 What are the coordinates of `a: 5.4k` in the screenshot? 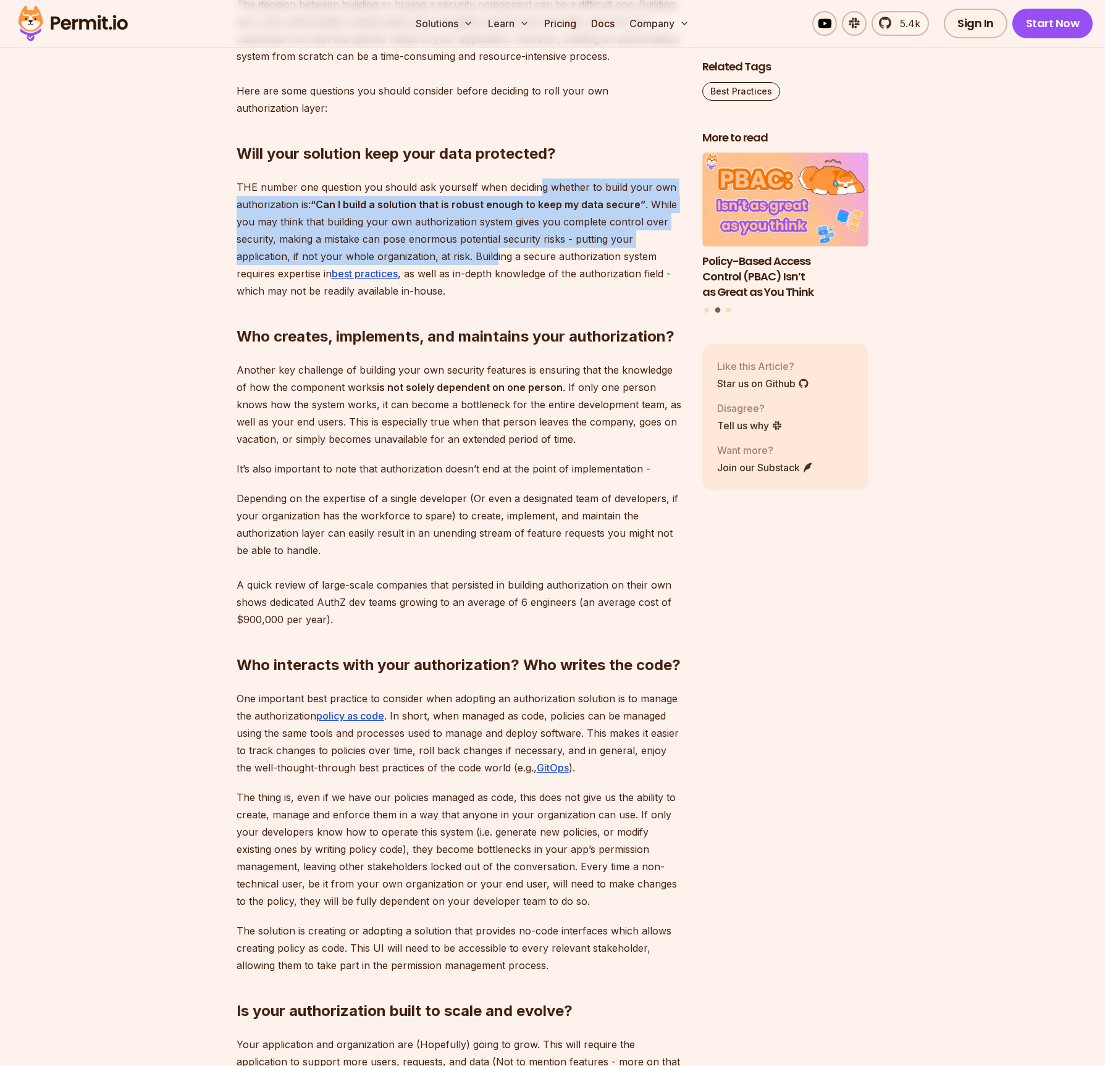 It's located at (900, 23).